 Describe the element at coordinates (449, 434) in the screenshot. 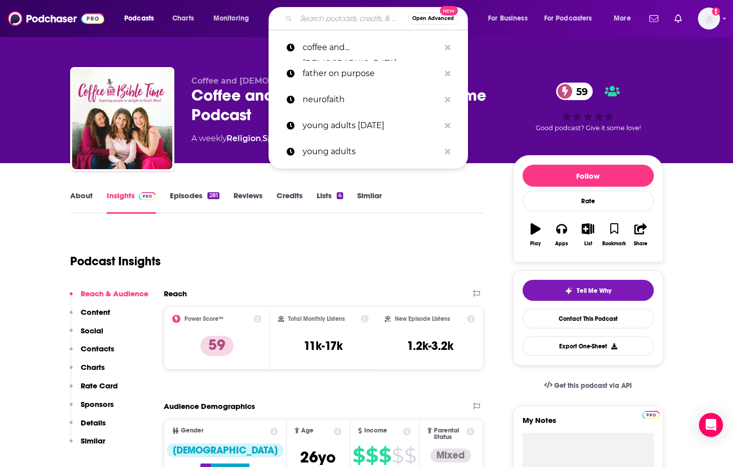

I see `span: Parental Status` at that location.